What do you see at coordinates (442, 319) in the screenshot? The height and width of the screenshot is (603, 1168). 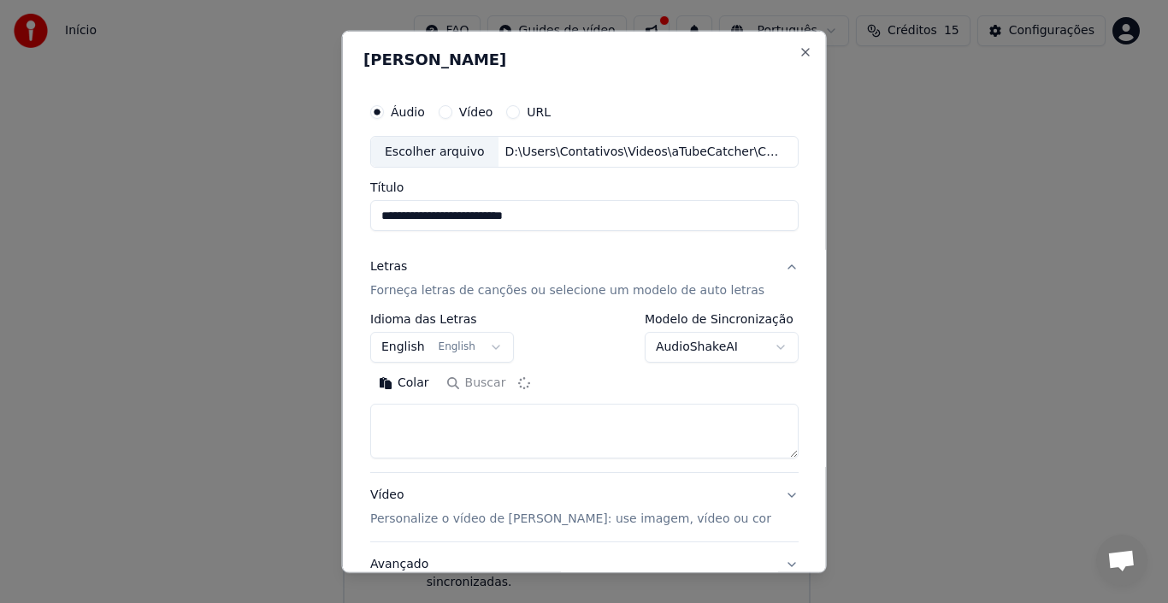 I see `label: Idioma das Letras` at bounding box center [442, 319].